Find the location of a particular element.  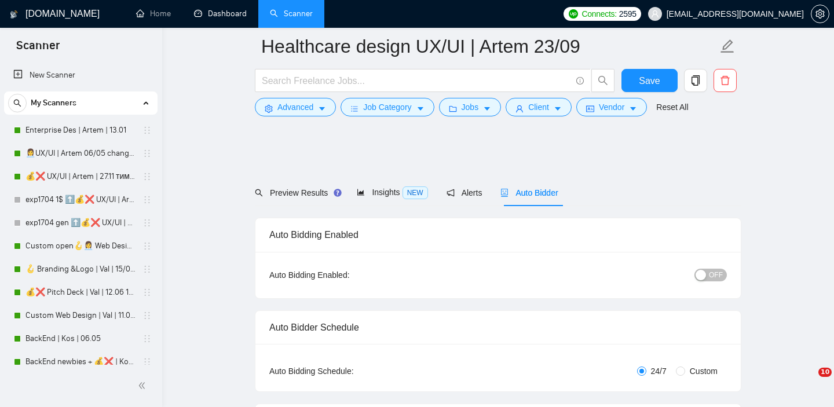

a: Reset All is located at coordinates (672, 107).